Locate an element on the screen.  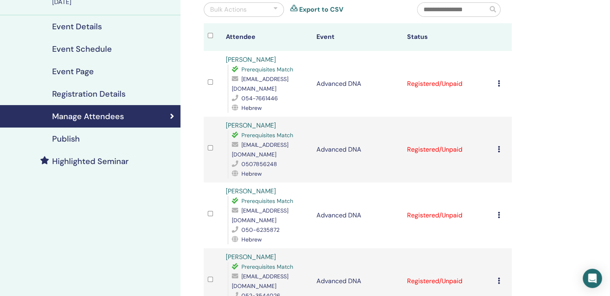
h4: Event Schedule is located at coordinates (82, 49).